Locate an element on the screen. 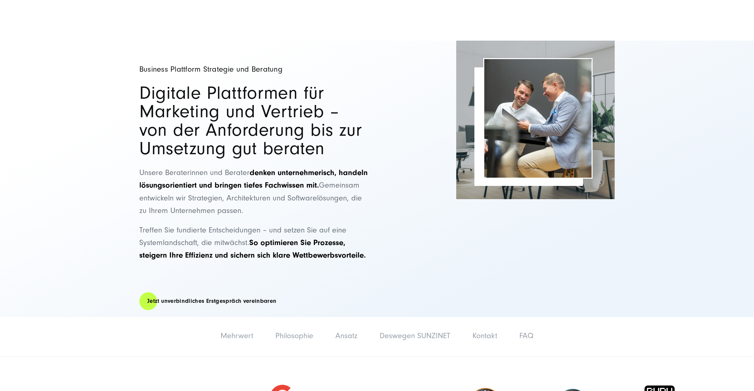 This screenshot has height=391, width=754. p: Unsere Beraterinnen und Berater Gemeinsam entwickeln wir Strategien, Architekturen und Softwarelö... is located at coordinates (255, 192).